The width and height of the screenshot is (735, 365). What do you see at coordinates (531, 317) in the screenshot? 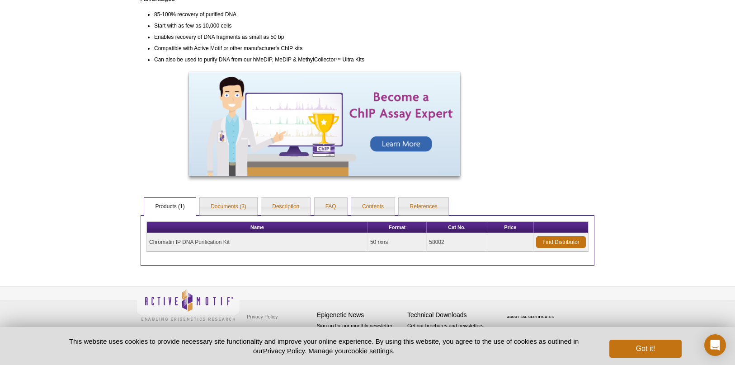
I see `a: ABOUT SSL CERTIFICATES` at bounding box center [531, 317].